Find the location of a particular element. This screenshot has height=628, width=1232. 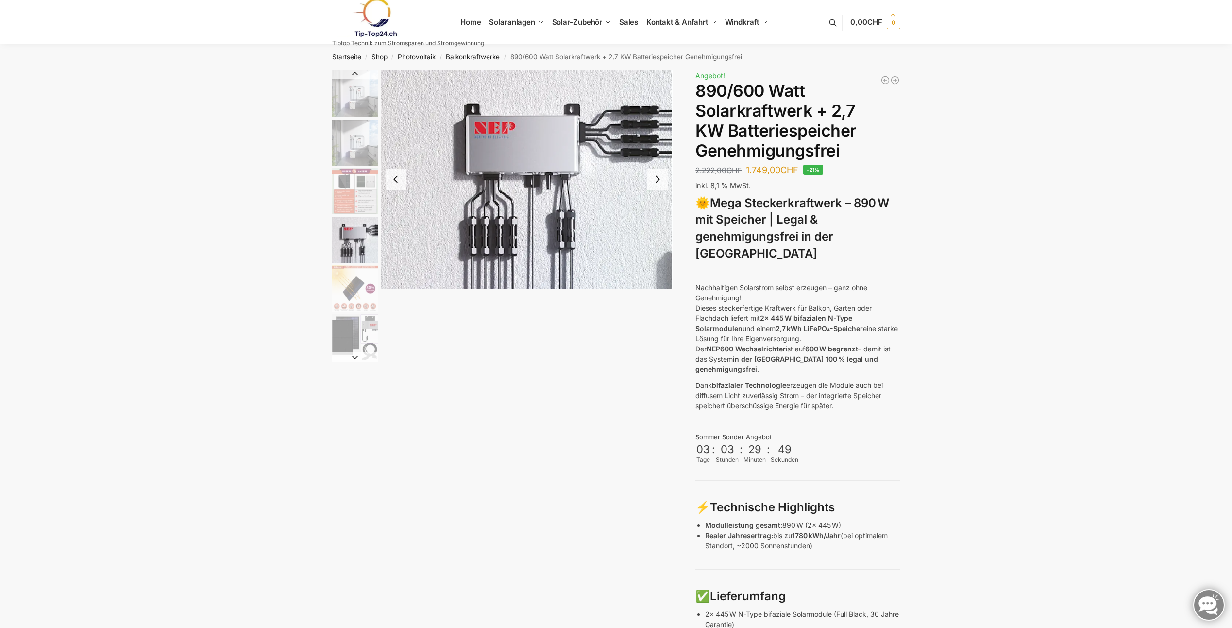

span: Solaranlagen is located at coordinates (512, 22).